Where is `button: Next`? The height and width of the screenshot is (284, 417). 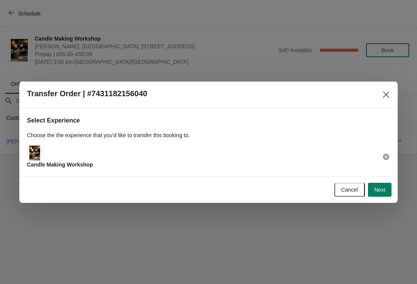 button: Next is located at coordinates (379, 189).